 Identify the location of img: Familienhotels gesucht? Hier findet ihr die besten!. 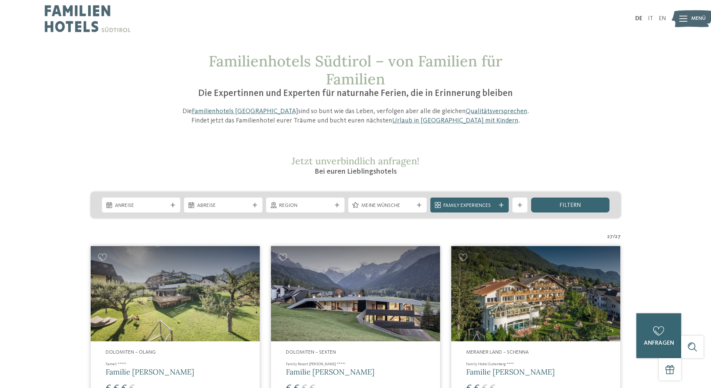
(175, 293).